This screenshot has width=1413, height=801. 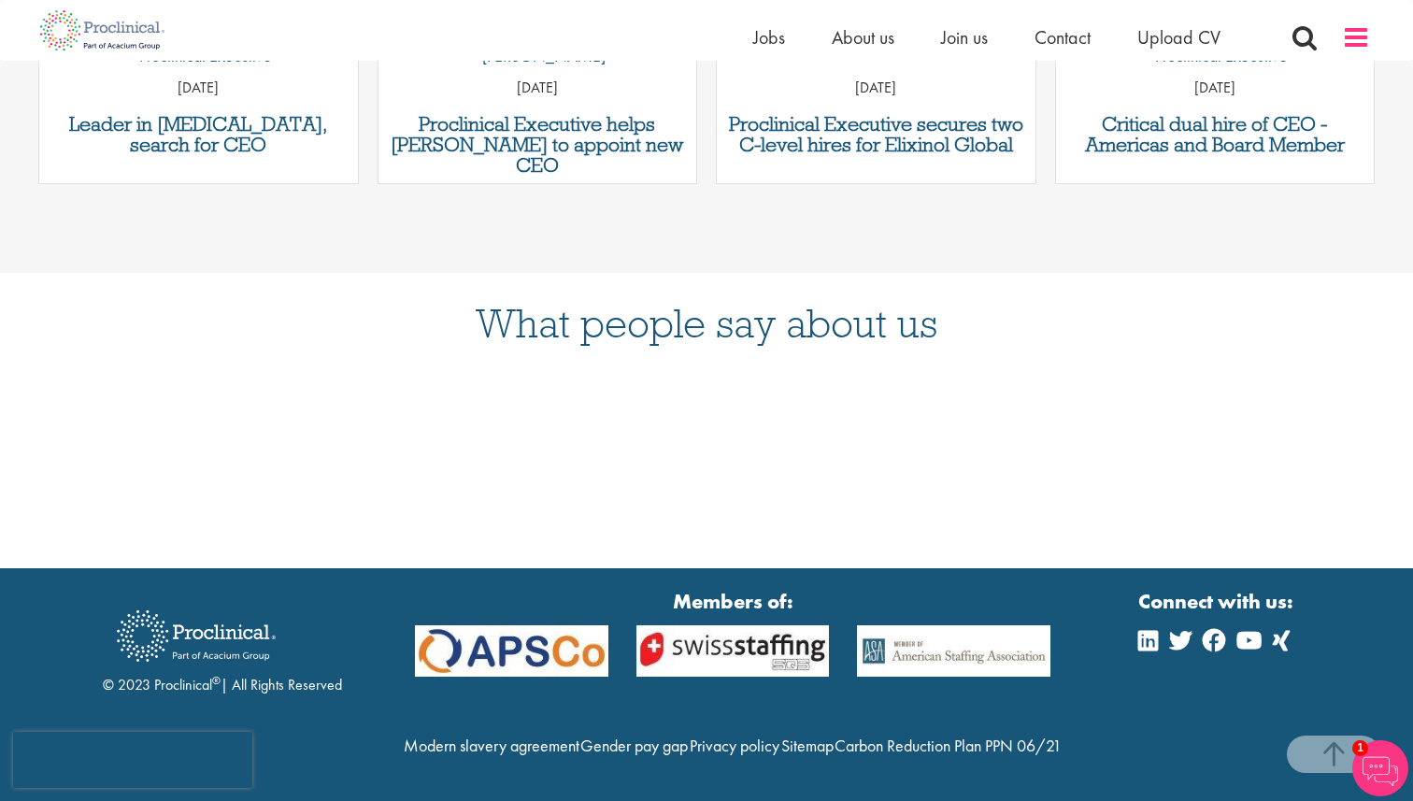 What do you see at coordinates (1215, 135) in the screenshot?
I see `a: Critical dual hire of CEO - Americas and Board Member` at bounding box center [1215, 135].